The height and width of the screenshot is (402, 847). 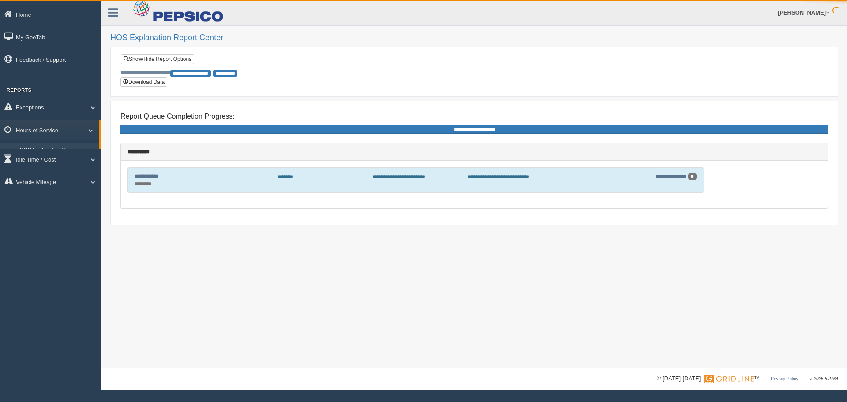 What do you see at coordinates (474, 116) in the screenshot?
I see `h4: Report Queue Completion Progress:` at bounding box center [474, 116].